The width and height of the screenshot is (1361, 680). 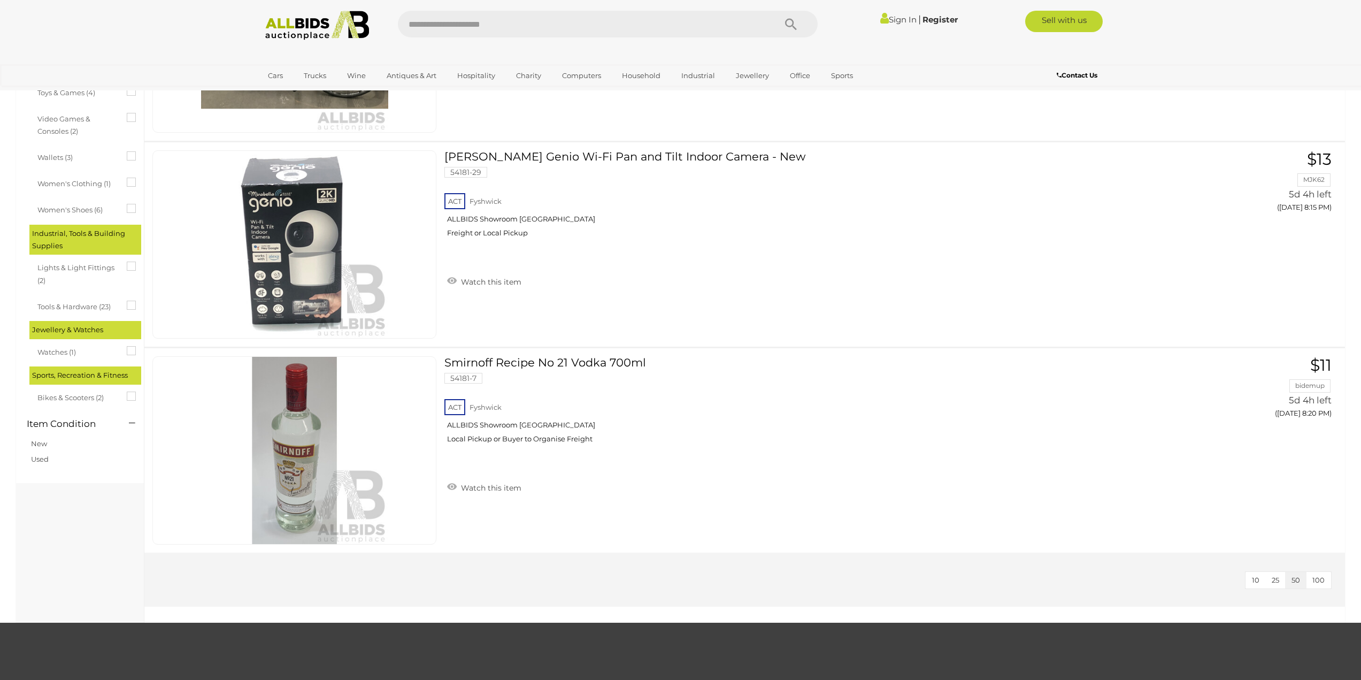 I want to click on span: Women's Shoes (6), so click(x=78, y=209).